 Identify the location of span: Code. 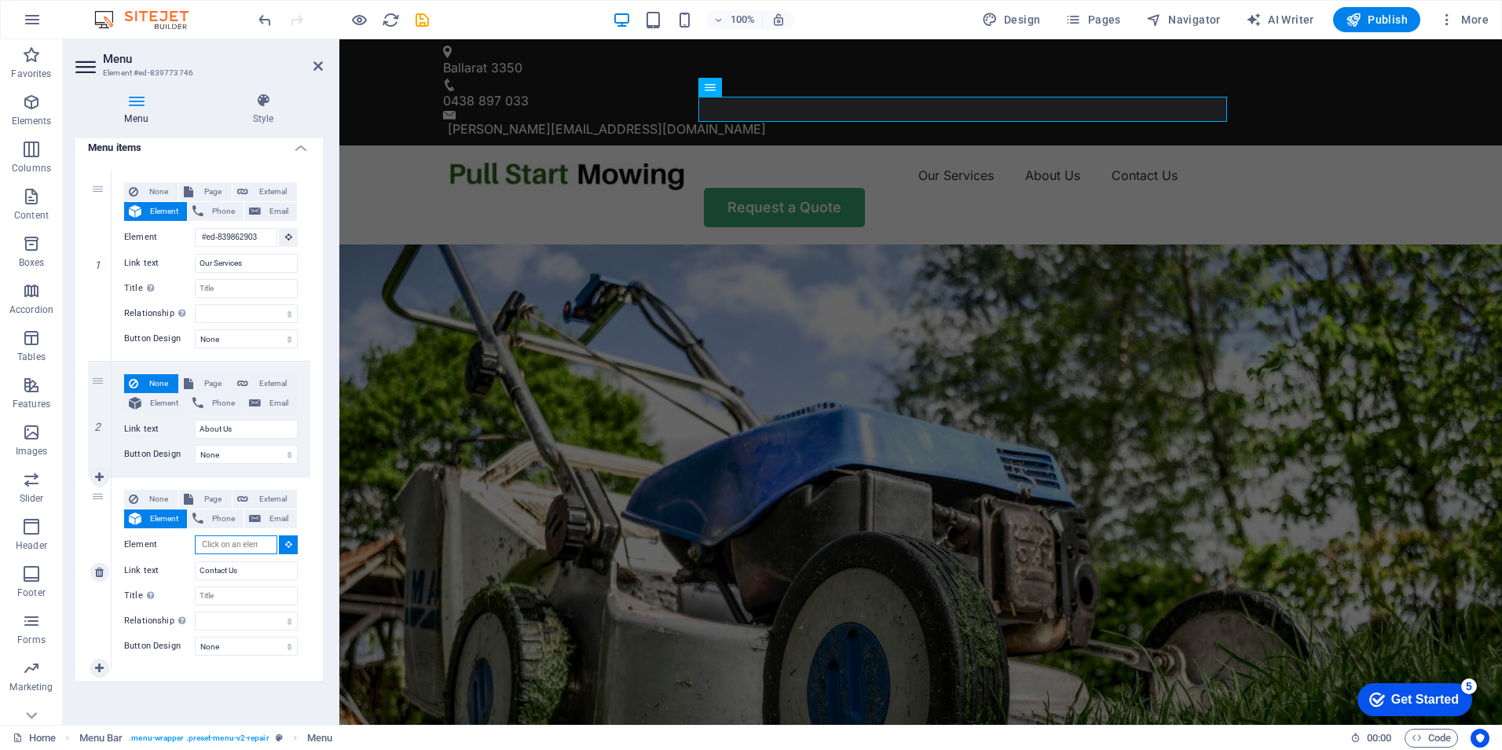
(1432, 738).